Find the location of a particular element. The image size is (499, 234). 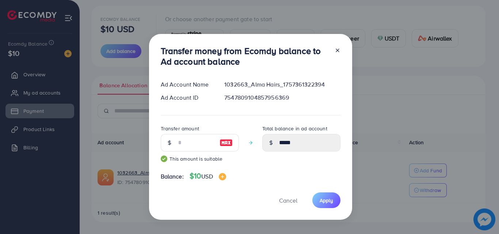

span: Balance: is located at coordinates (172, 176).